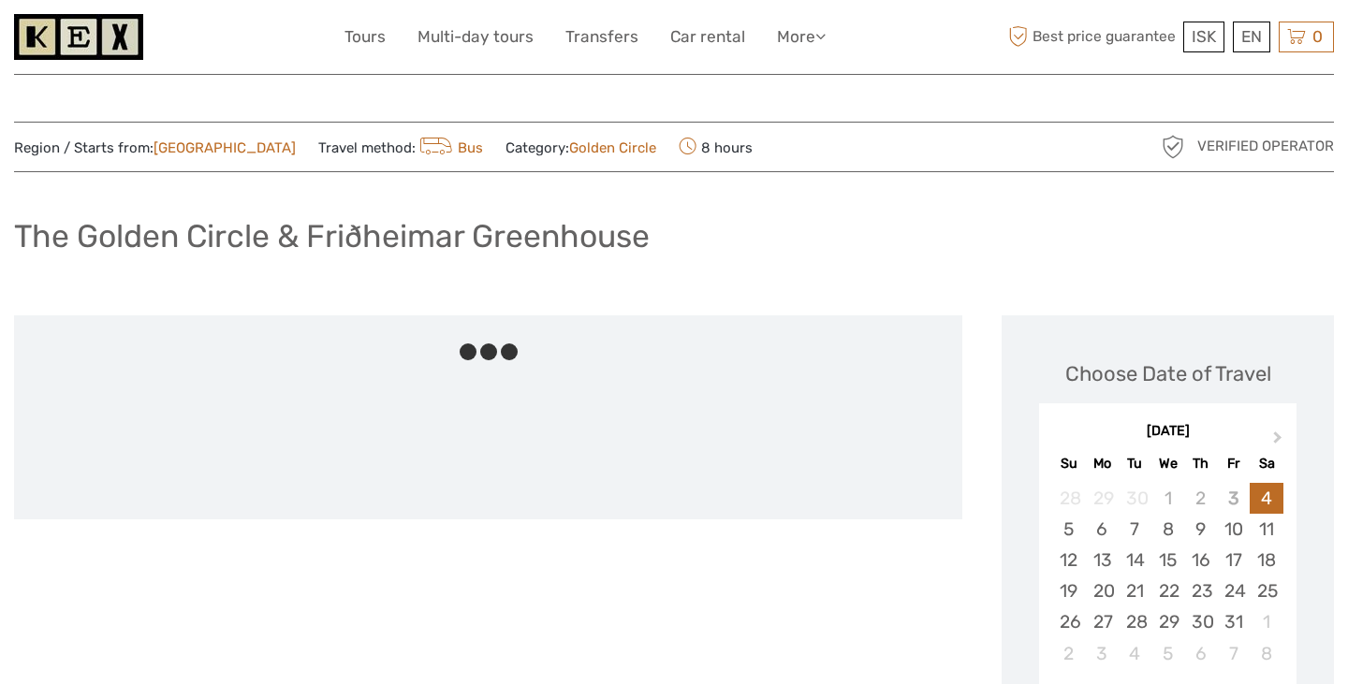  What do you see at coordinates (1167, 529) in the screenshot?
I see `div: Choose Wednesday, October 8th, 2025` at bounding box center [1167, 529].